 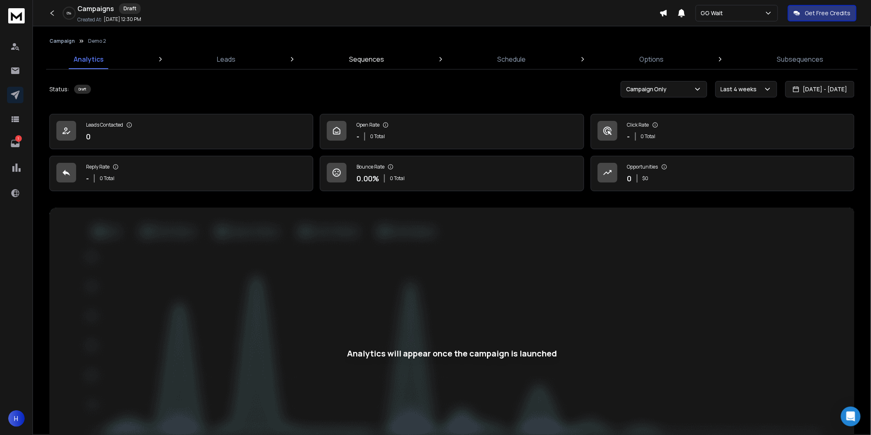 I want to click on p: Status:, so click(x=59, y=89).